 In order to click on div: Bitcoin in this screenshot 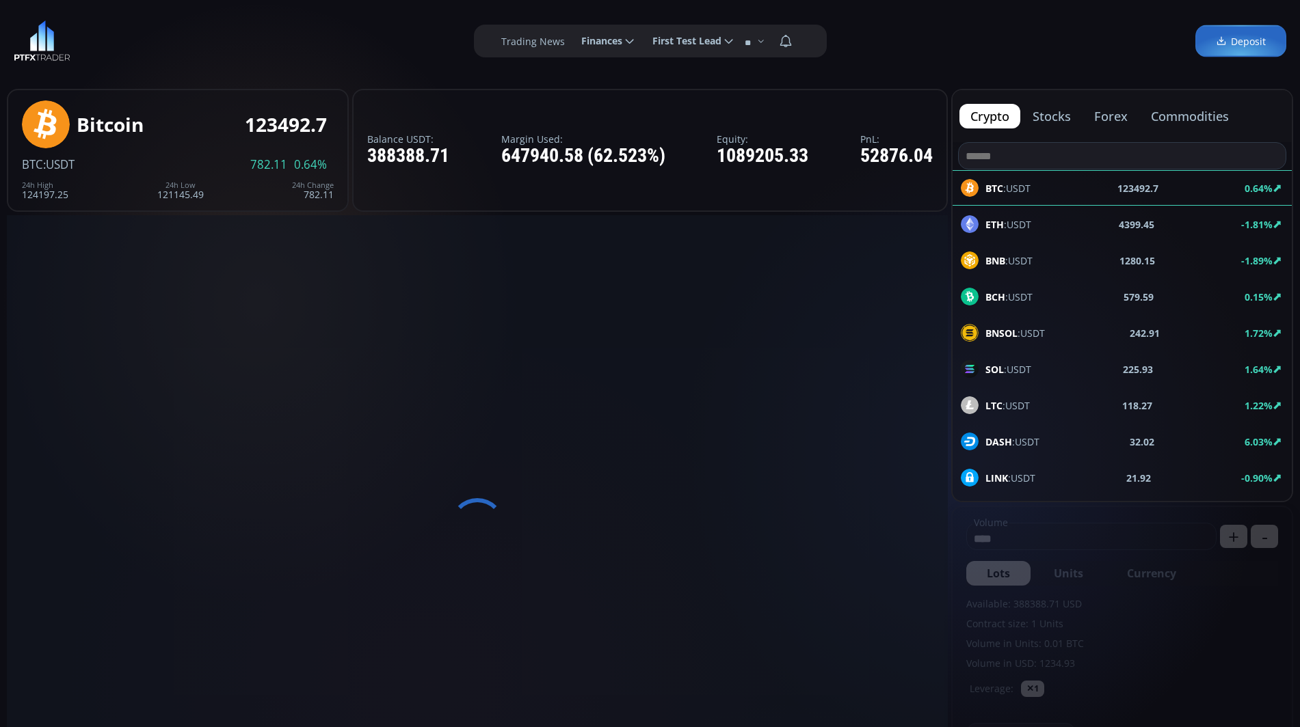, I will do `click(110, 124)`.